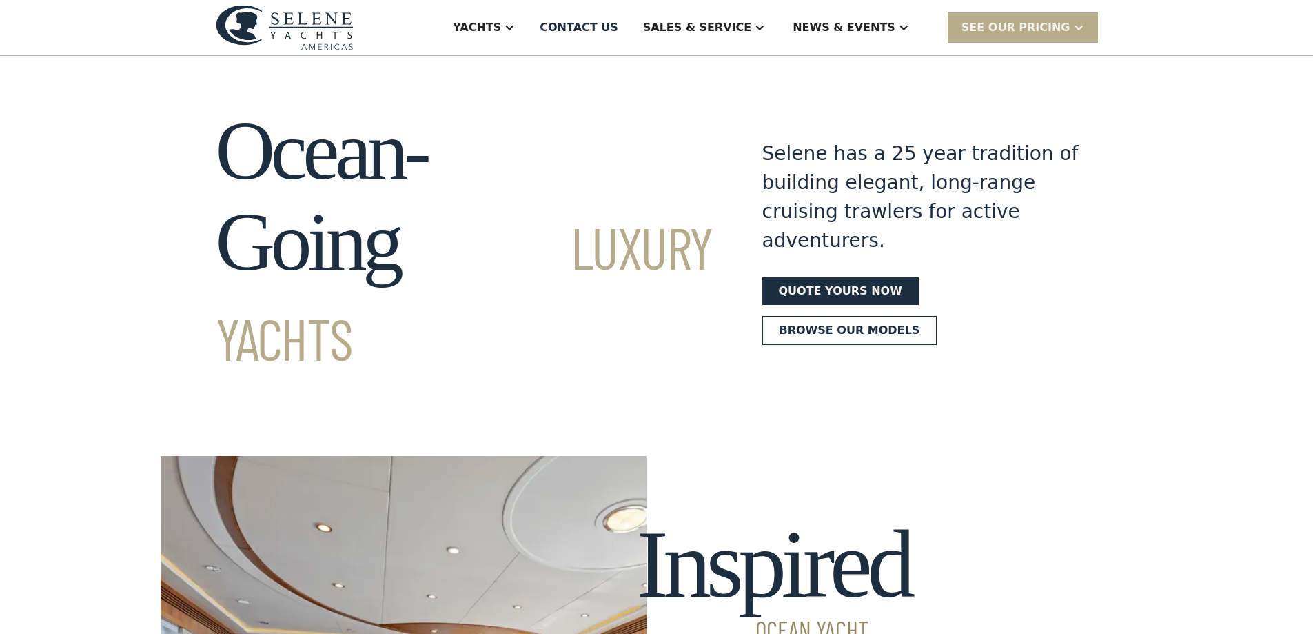  Describe the element at coordinates (477, 28) in the screenshot. I see `div: Yachts` at that location.